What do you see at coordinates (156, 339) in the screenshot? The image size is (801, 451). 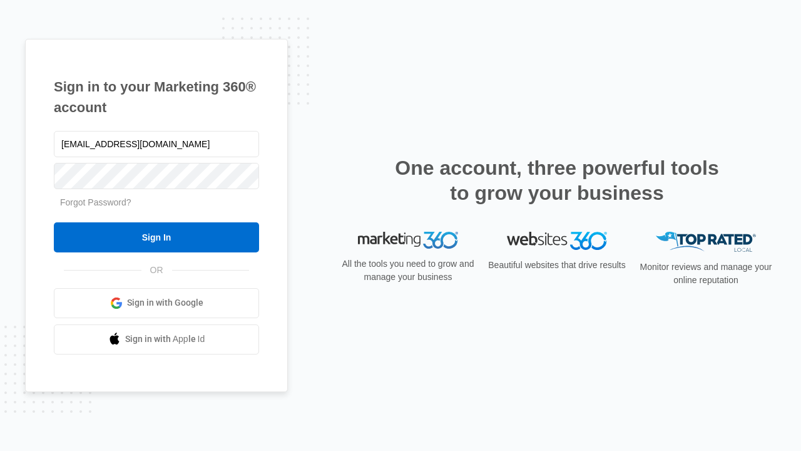 I see `a: Sign in with Apple Id` at bounding box center [156, 339].